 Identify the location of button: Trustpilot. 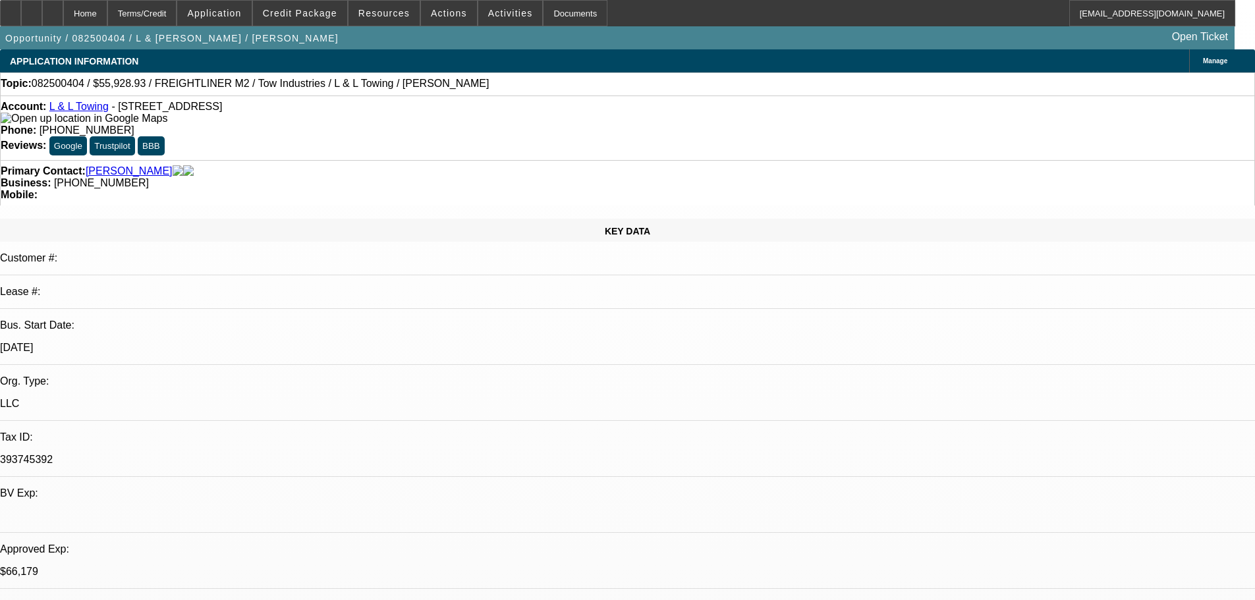
(112, 146).